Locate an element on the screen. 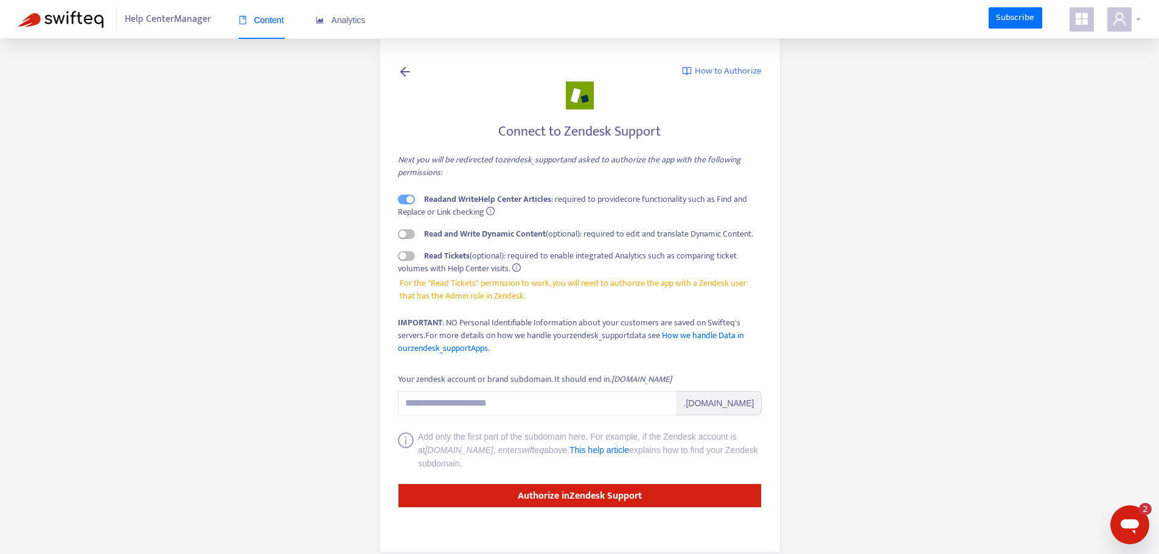  span: appstore is located at coordinates (1082, 19).